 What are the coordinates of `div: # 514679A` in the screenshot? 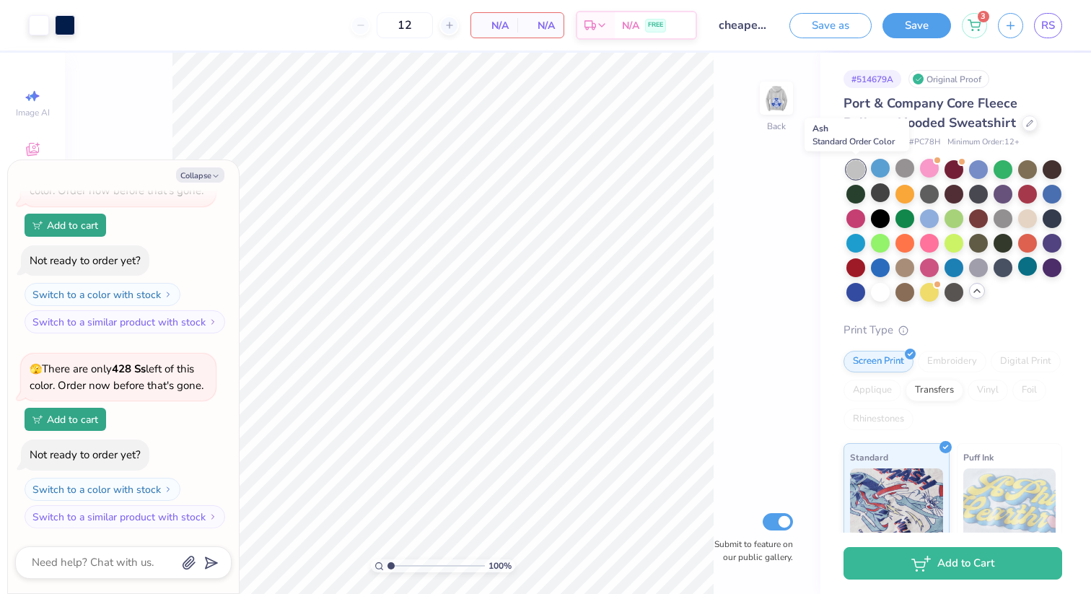 It's located at (872, 79).